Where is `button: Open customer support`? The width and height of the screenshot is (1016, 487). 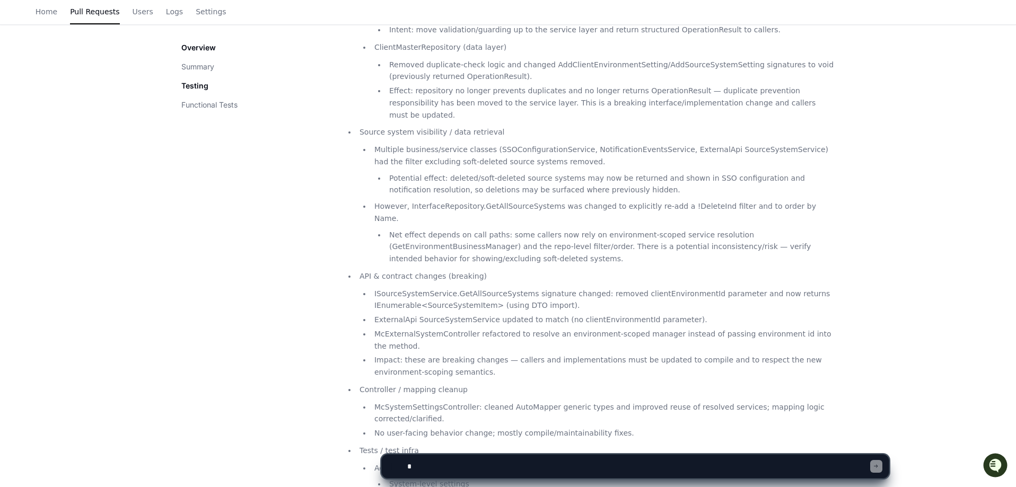
button: Open customer support is located at coordinates (13, 13).